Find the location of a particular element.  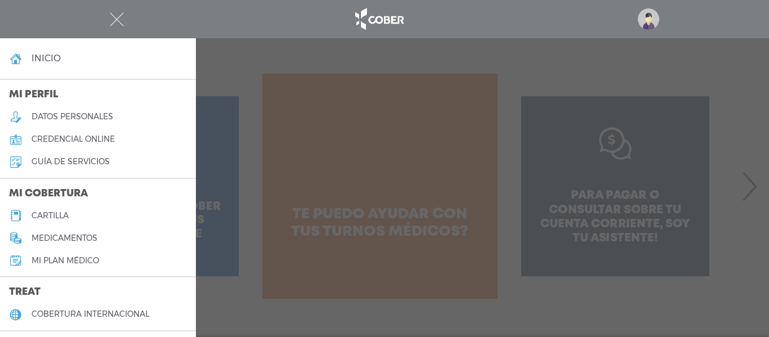

h5: guía de servicios is located at coordinates (70, 162).